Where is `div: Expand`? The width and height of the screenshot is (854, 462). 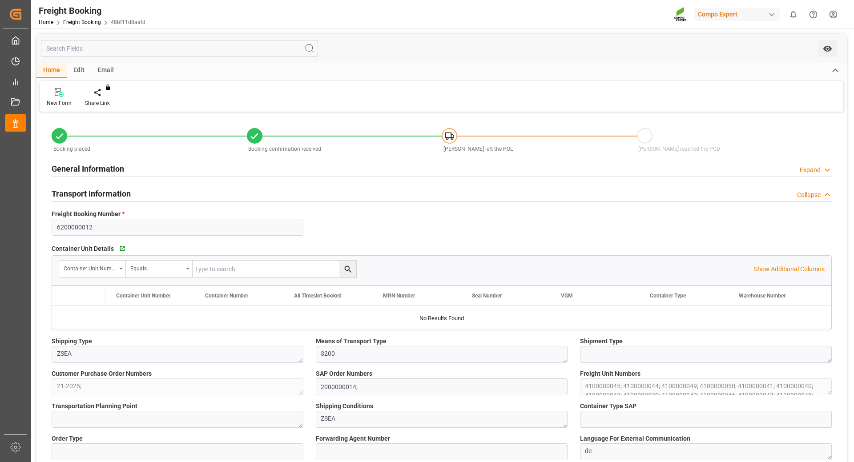
div: Expand is located at coordinates (810, 170).